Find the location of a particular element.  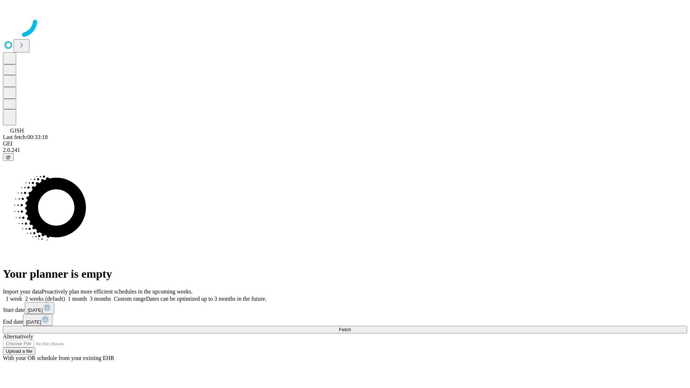

span: Custom range is located at coordinates (130, 299).